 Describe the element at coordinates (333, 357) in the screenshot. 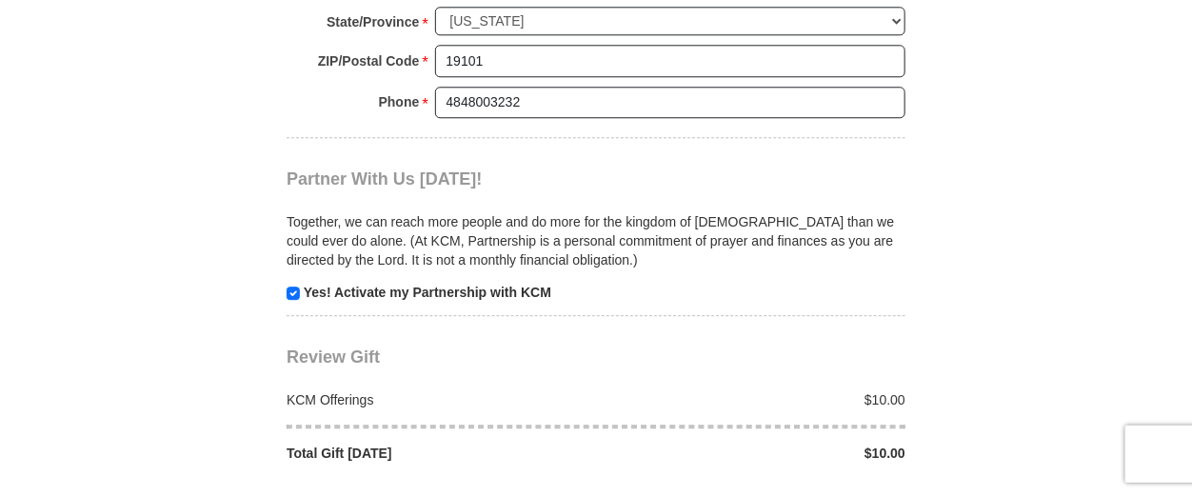

I see `span: Review Gift` at that location.